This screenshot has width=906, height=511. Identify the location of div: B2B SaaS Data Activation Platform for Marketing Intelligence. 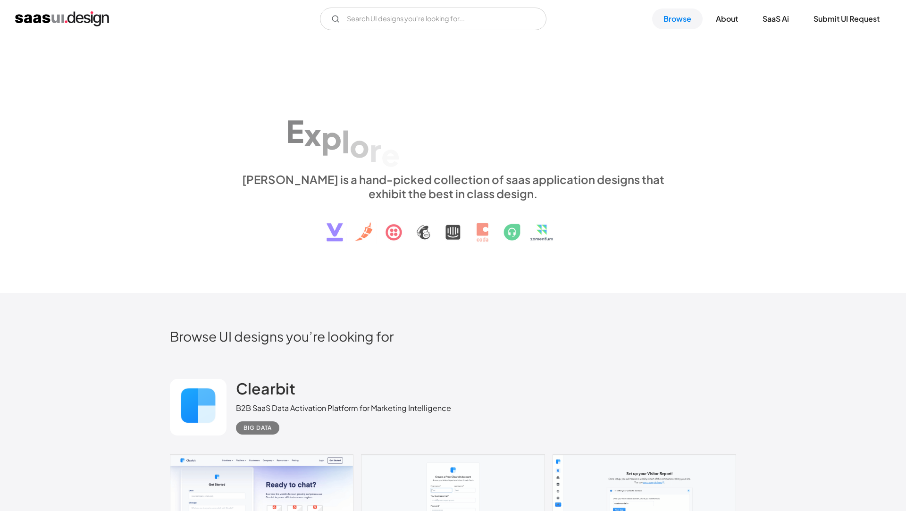
(344, 408).